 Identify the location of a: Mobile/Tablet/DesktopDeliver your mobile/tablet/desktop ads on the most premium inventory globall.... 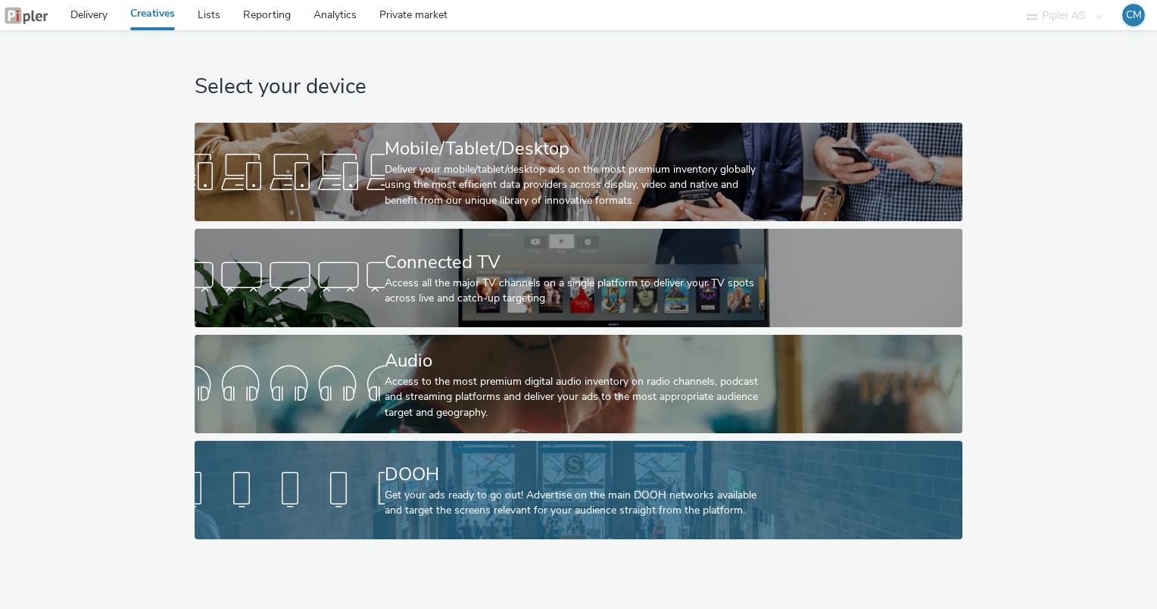
(579, 172).